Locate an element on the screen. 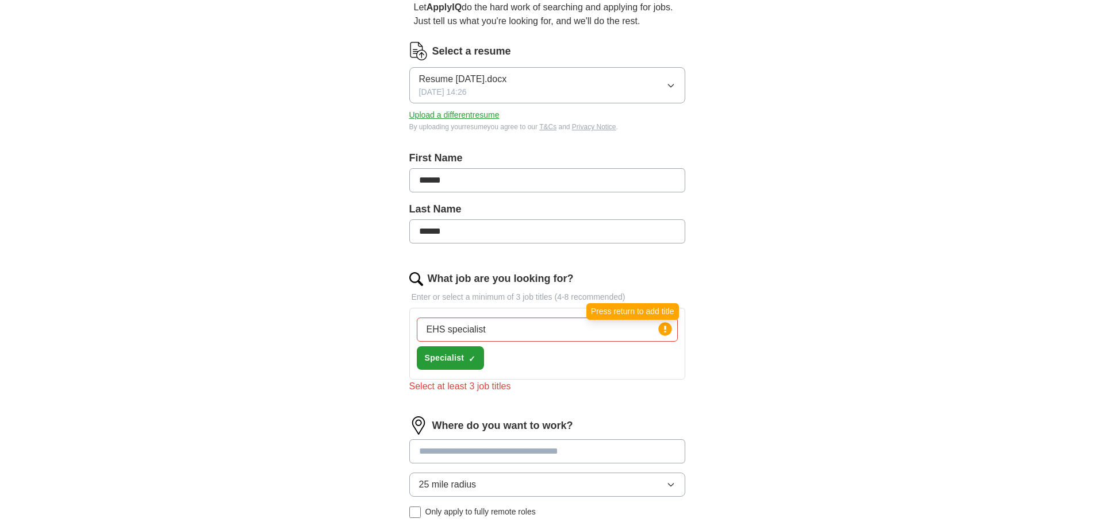 This screenshot has height=530, width=1094. input: Type a job title and press enter is located at coordinates (547, 330).